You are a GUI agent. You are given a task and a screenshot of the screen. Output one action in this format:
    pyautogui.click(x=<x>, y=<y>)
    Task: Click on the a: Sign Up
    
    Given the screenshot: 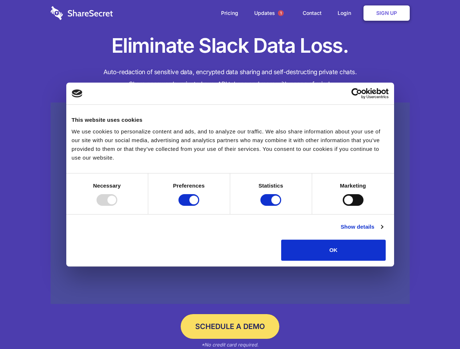 What is the action you would take?
    pyautogui.click(x=386, y=13)
    